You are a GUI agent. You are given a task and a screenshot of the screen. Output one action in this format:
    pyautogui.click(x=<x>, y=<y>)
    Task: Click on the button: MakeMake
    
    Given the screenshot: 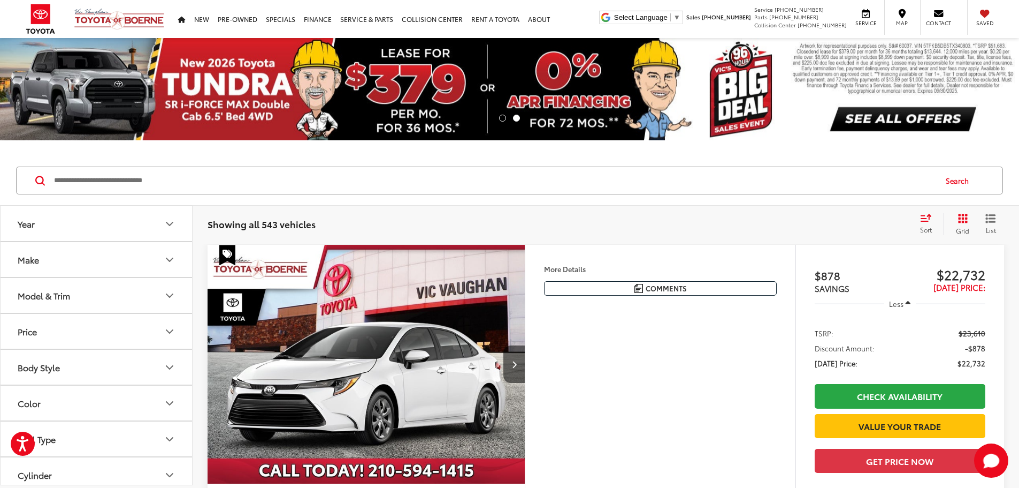 What is the action you would take?
    pyautogui.click(x=97, y=259)
    